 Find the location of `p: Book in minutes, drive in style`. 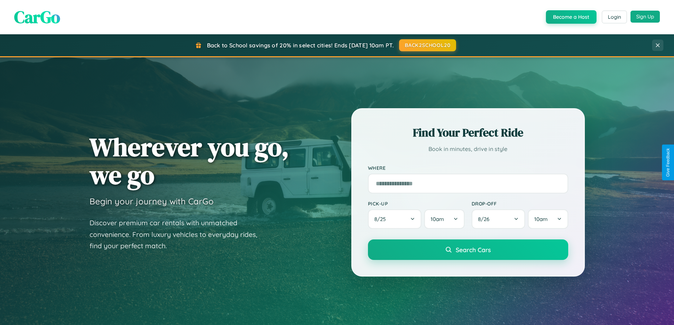

p: Book in minutes, drive in style is located at coordinates (468, 149).